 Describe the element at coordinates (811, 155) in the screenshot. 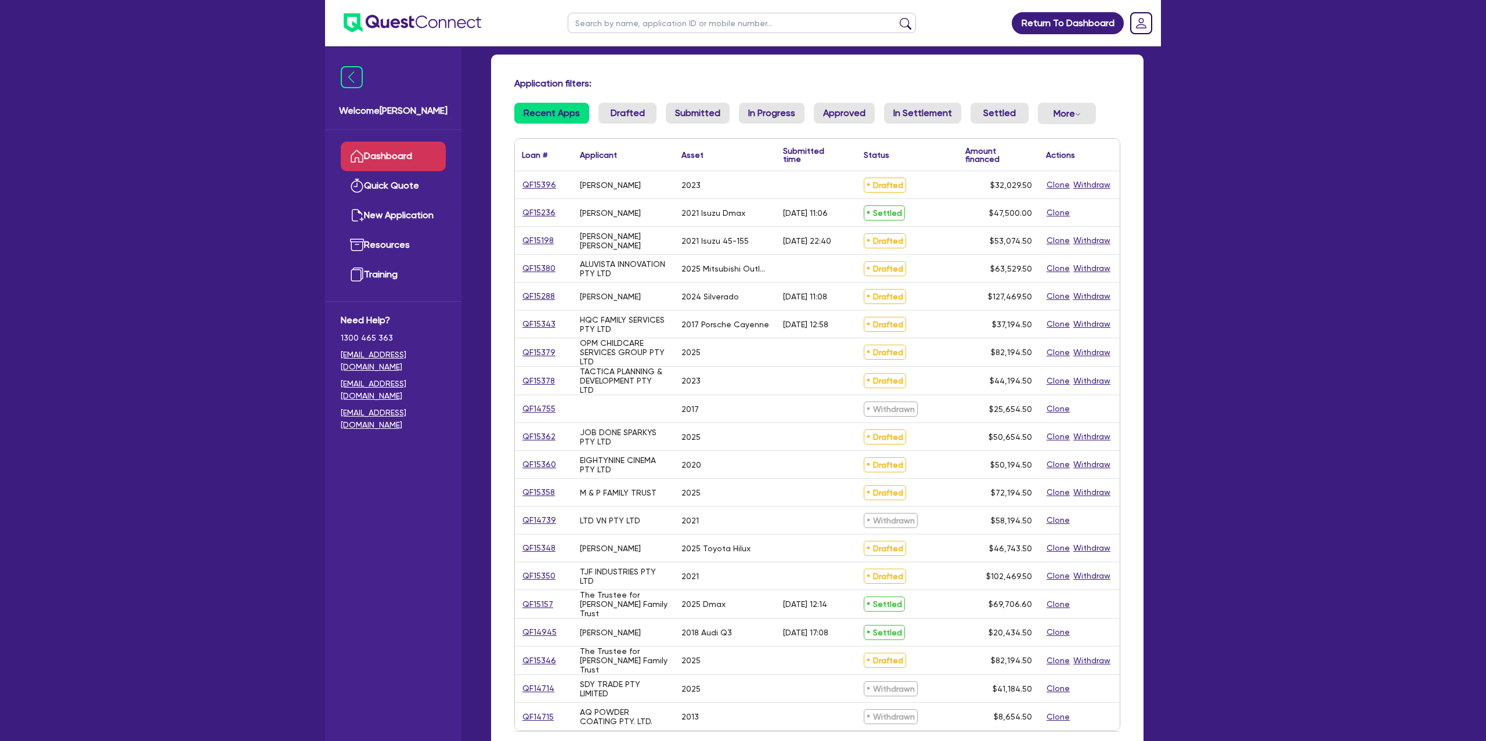

I see `div: Submitted time` at that location.